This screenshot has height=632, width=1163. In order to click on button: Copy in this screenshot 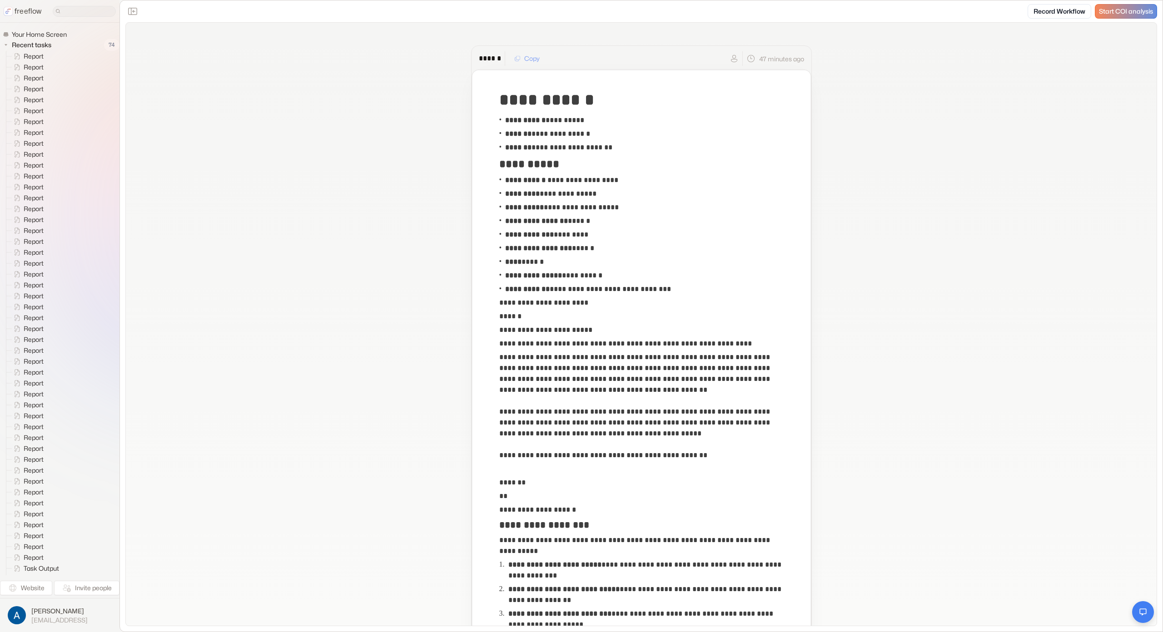, I will do `click(527, 59)`.